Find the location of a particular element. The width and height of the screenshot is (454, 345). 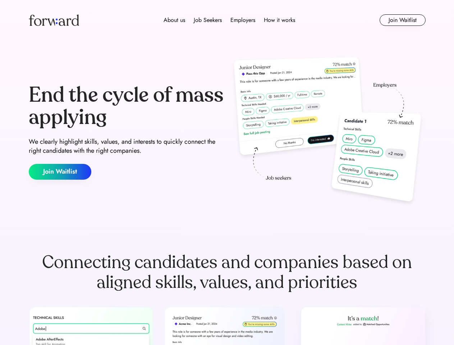

img: Forward logo is located at coordinates (54, 20).